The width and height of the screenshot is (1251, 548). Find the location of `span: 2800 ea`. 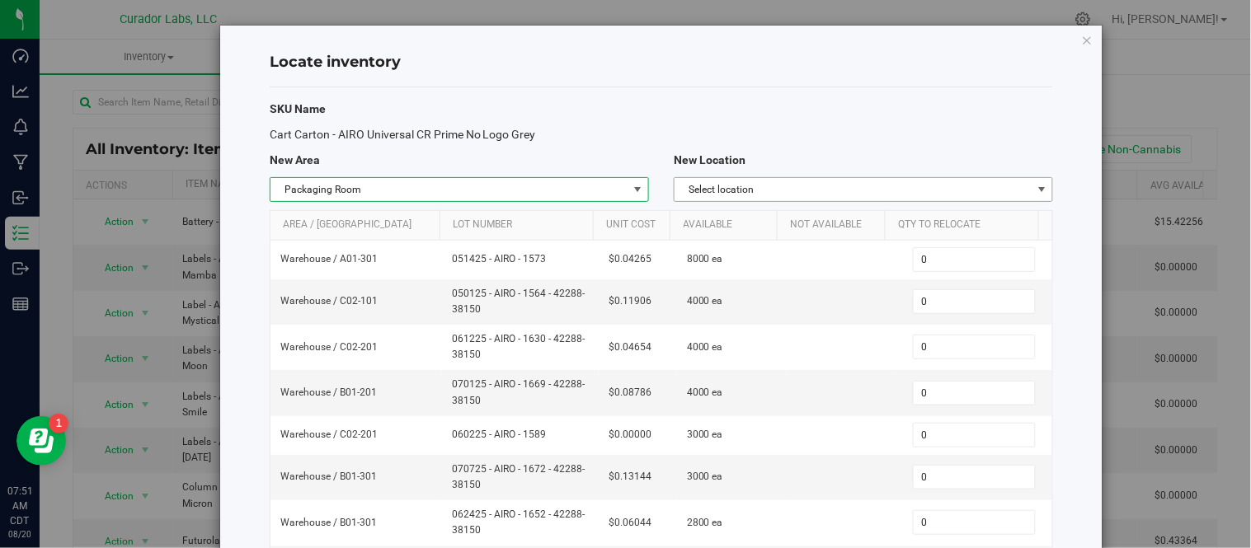

span: 2800 ea is located at coordinates (705, 523).